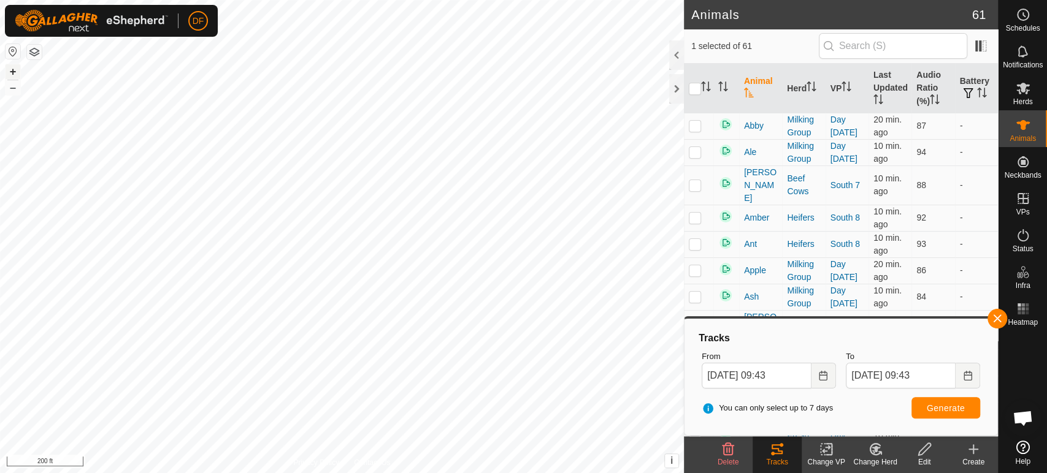 The width and height of the screenshot is (1047, 473). Describe the element at coordinates (34, 52) in the screenshot. I see `button: Map Layers` at that location.